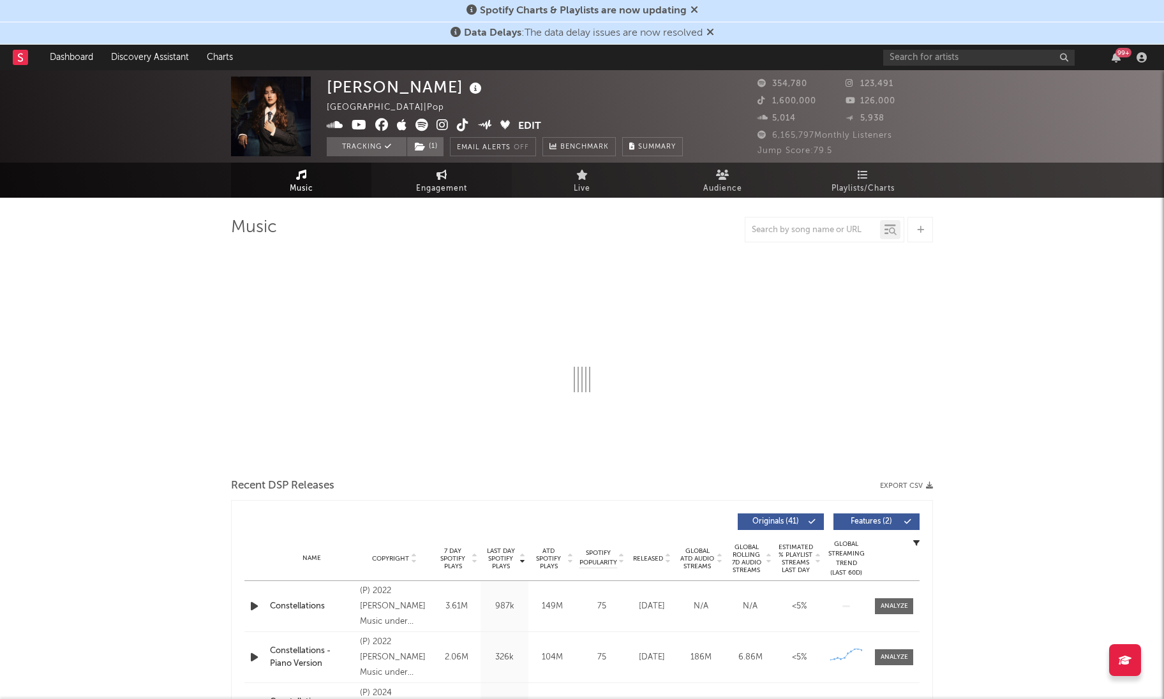  I want to click on a: Dashboard, so click(71, 57).